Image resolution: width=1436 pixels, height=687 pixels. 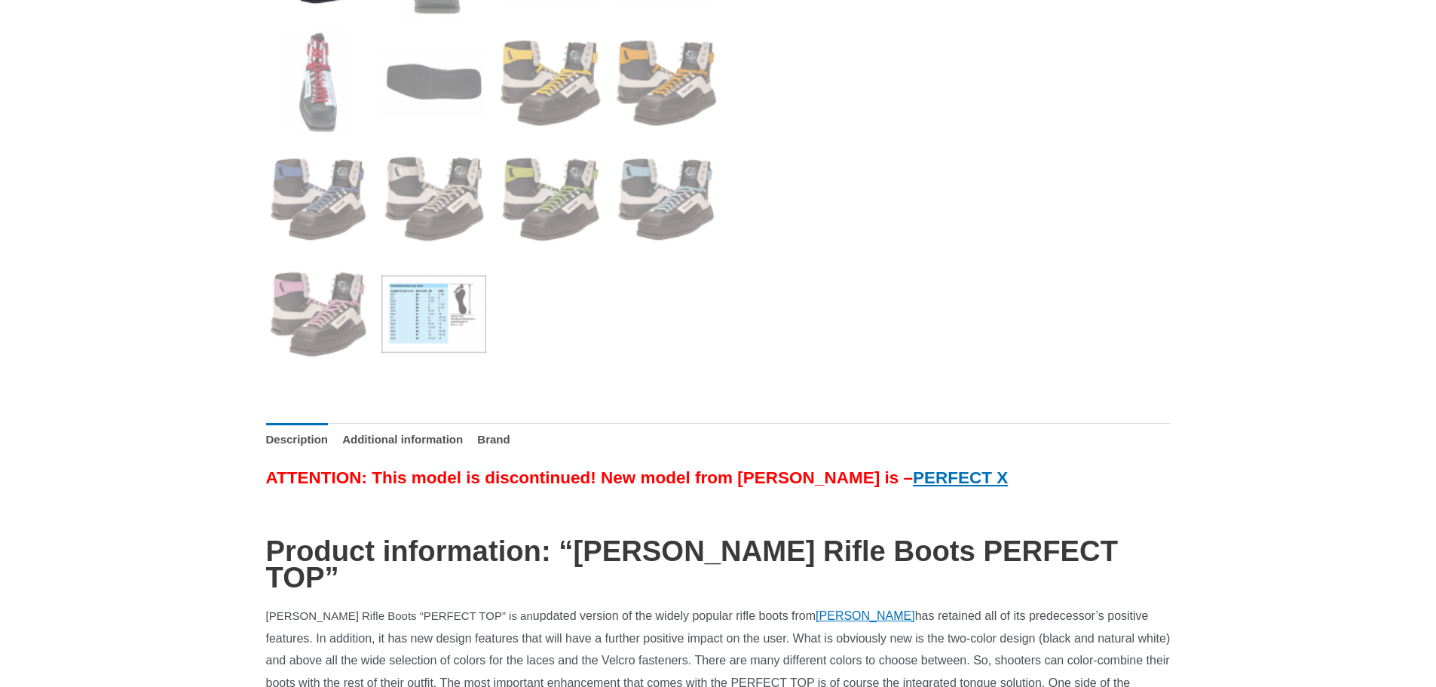 I want to click on span: updated version of the widely popular rifle boots from, so click(x=674, y=615).